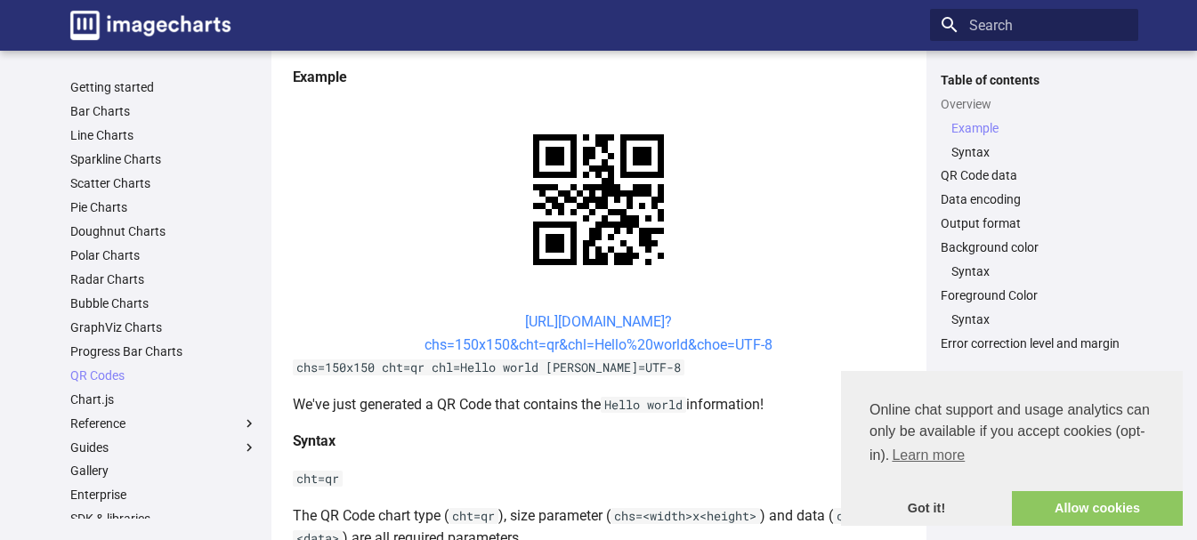  I want to click on nav: Overview, so click(1034, 140).